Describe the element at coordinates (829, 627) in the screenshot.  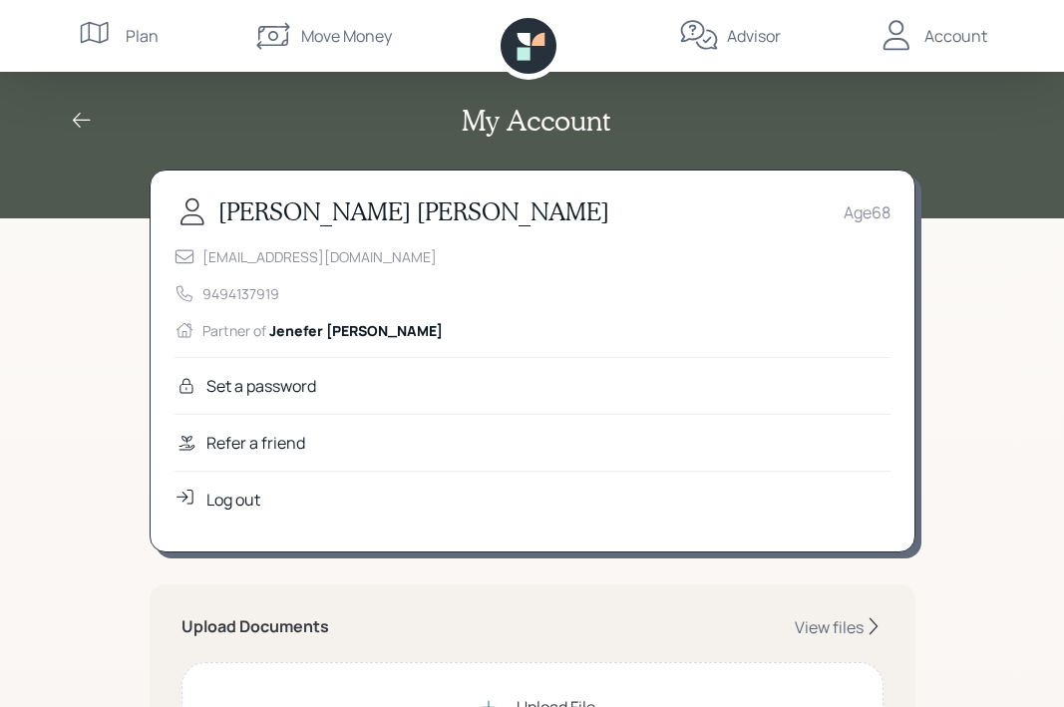
I see `div: View files` at that location.